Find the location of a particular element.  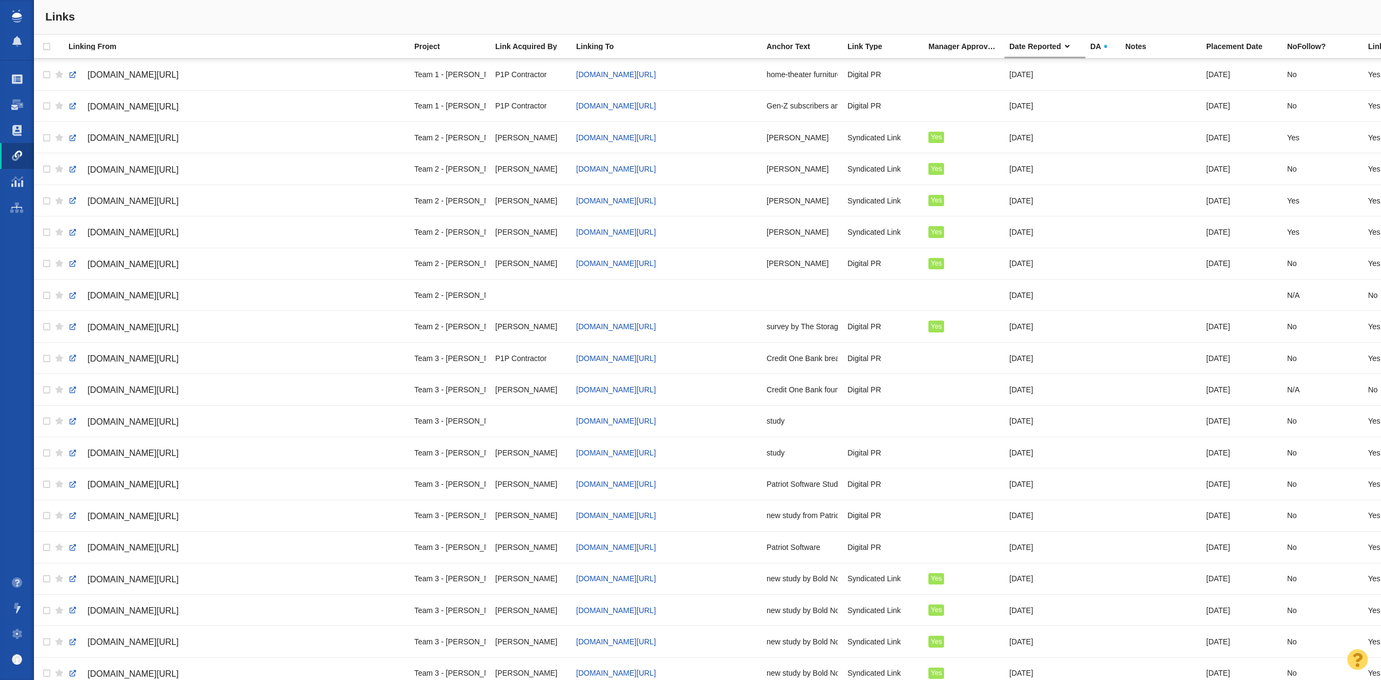

td: P1P Contractor is located at coordinates (531, 74).